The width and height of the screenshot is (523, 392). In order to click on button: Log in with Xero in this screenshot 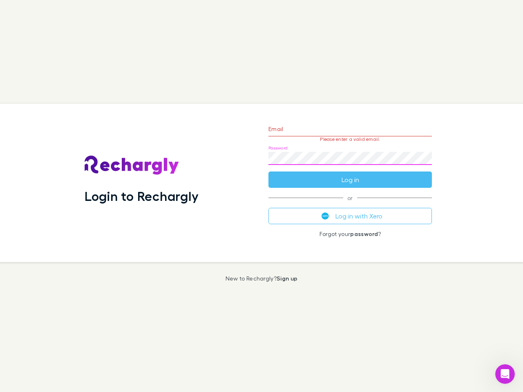, I will do `click(350, 216)`.